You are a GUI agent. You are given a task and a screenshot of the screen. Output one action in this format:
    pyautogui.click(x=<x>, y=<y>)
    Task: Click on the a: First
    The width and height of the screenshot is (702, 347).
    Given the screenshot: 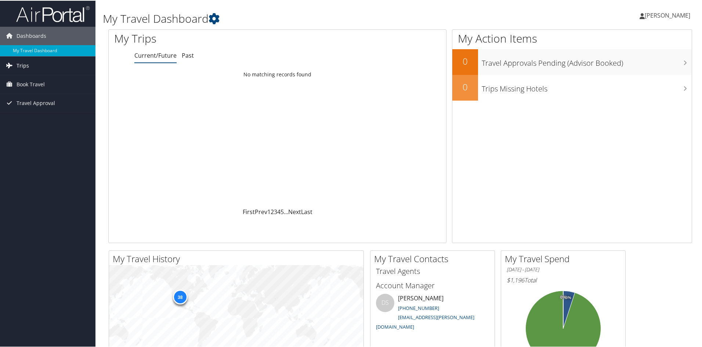 What is the action you would take?
    pyautogui.click(x=248, y=211)
    